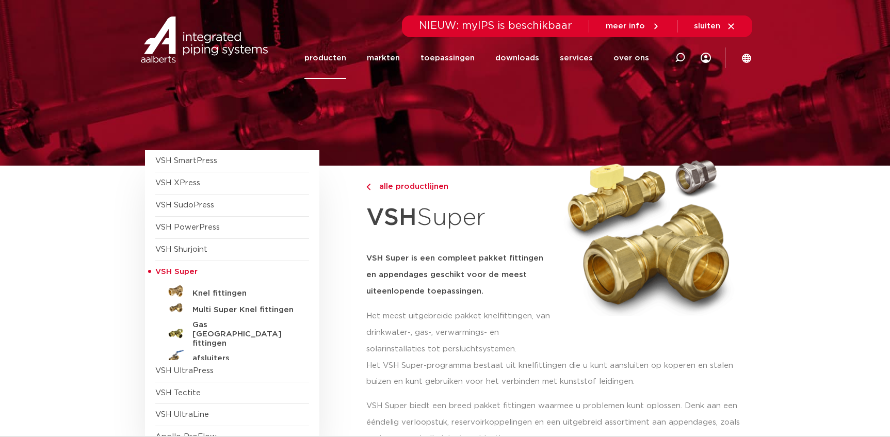 The width and height of the screenshot is (890, 437). Describe the element at coordinates (184, 370) in the screenshot. I see `span: VSH UltraPress` at that location.